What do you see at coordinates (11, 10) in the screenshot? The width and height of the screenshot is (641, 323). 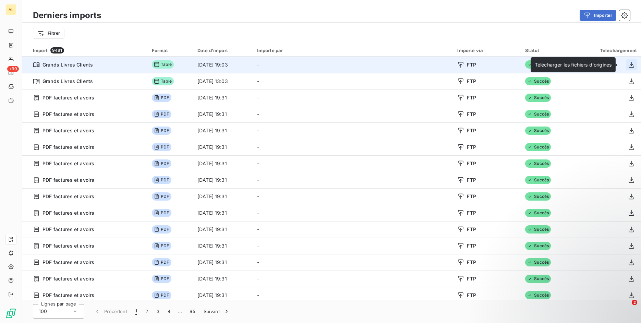 I see `div: AL` at bounding box center [11, 10].